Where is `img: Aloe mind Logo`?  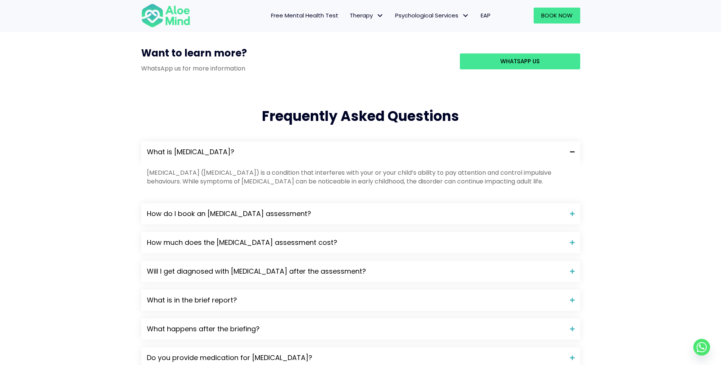
img: Aloe mind Logo is located at coordinates (166, 16).